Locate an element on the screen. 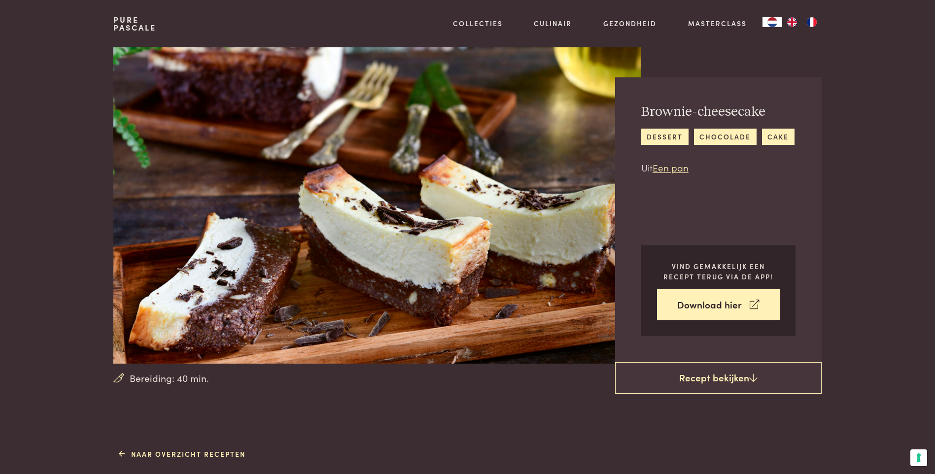 This screenshot has width=935, height=474. a: Download hier is located at coordinates (718, 305).